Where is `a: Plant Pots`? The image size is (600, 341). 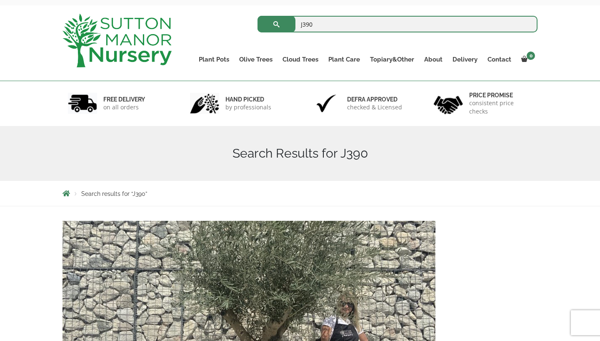
a: Plant Pots is located at coordinates (214, 60).